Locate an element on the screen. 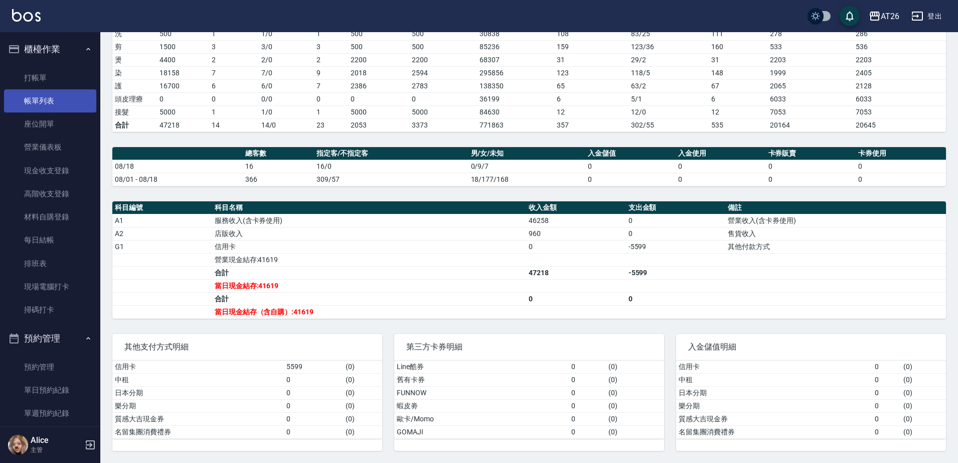 This screenshot has width=958, height=463. td: 31 is located at coordinates (738, 60).